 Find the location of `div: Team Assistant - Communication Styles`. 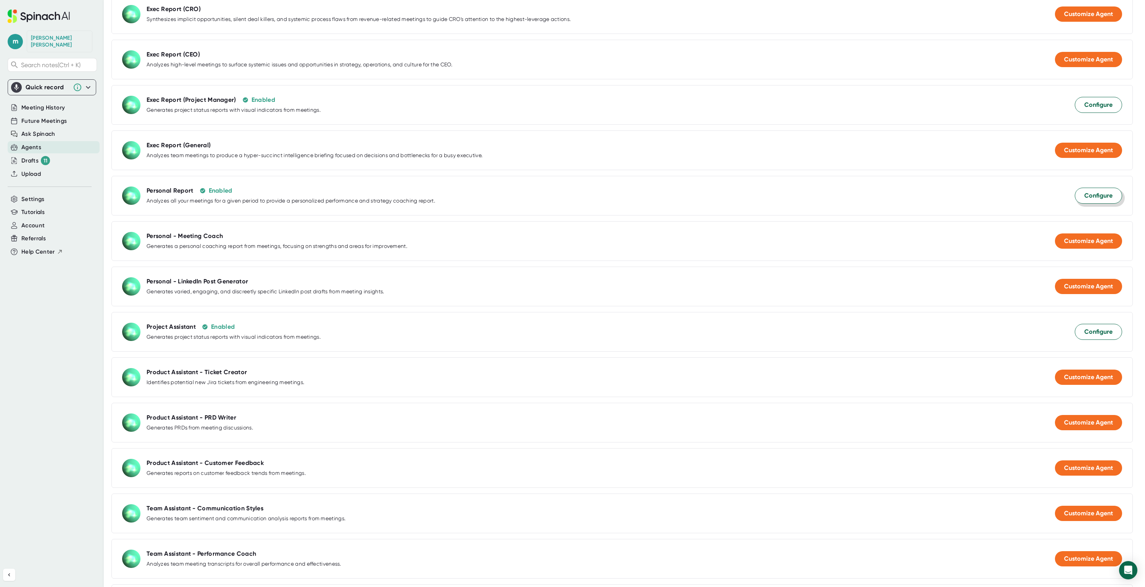

div: Team Assistant - Communication Styles is located at coordinates (205, 509).